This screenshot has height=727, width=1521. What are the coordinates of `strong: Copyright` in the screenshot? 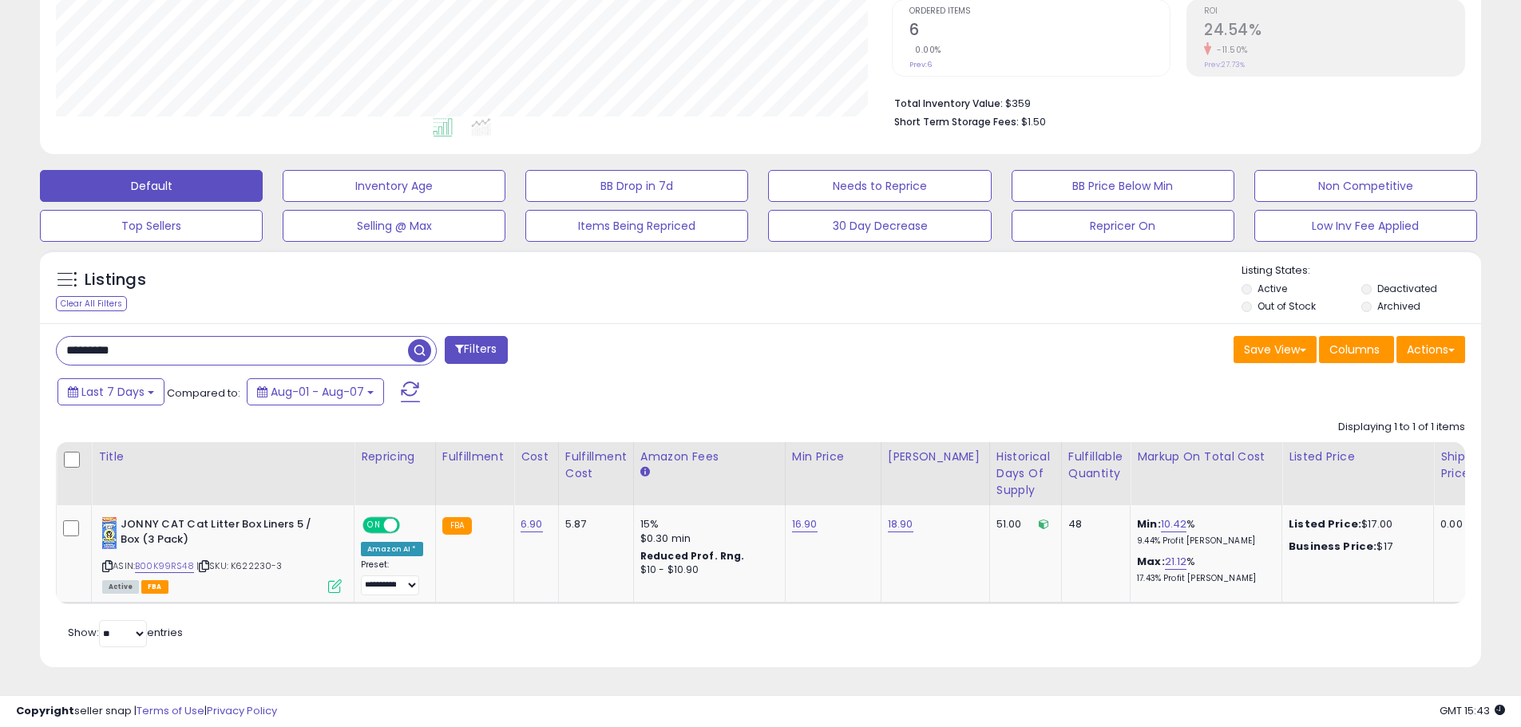 It's located at (45, 710).